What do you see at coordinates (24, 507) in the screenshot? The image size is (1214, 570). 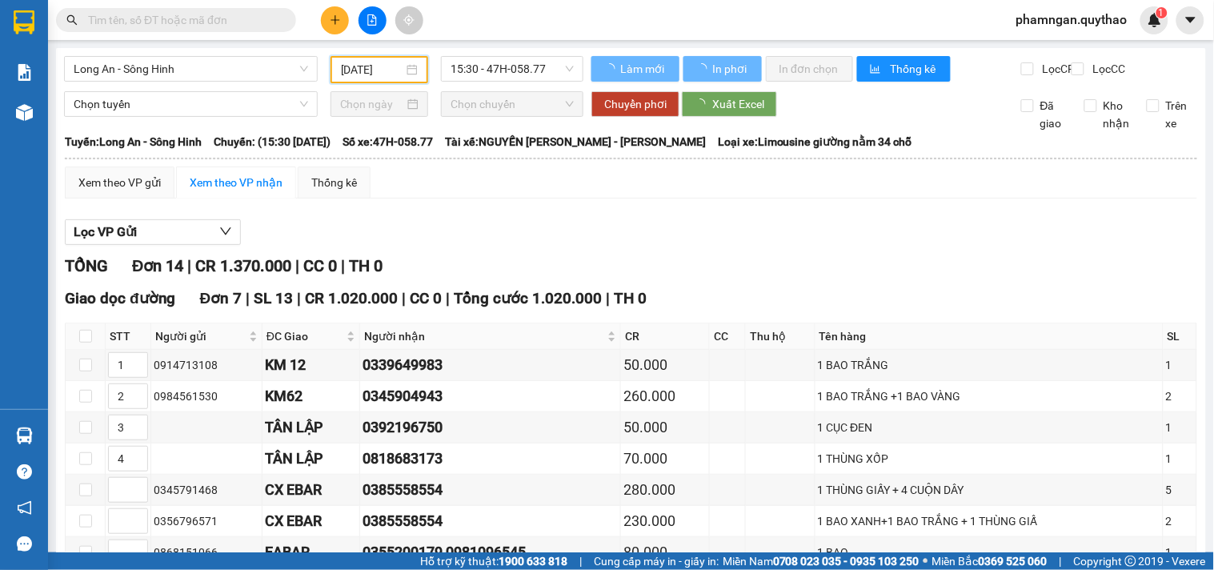 I see `span: notification` at bounding box center [24, 507].